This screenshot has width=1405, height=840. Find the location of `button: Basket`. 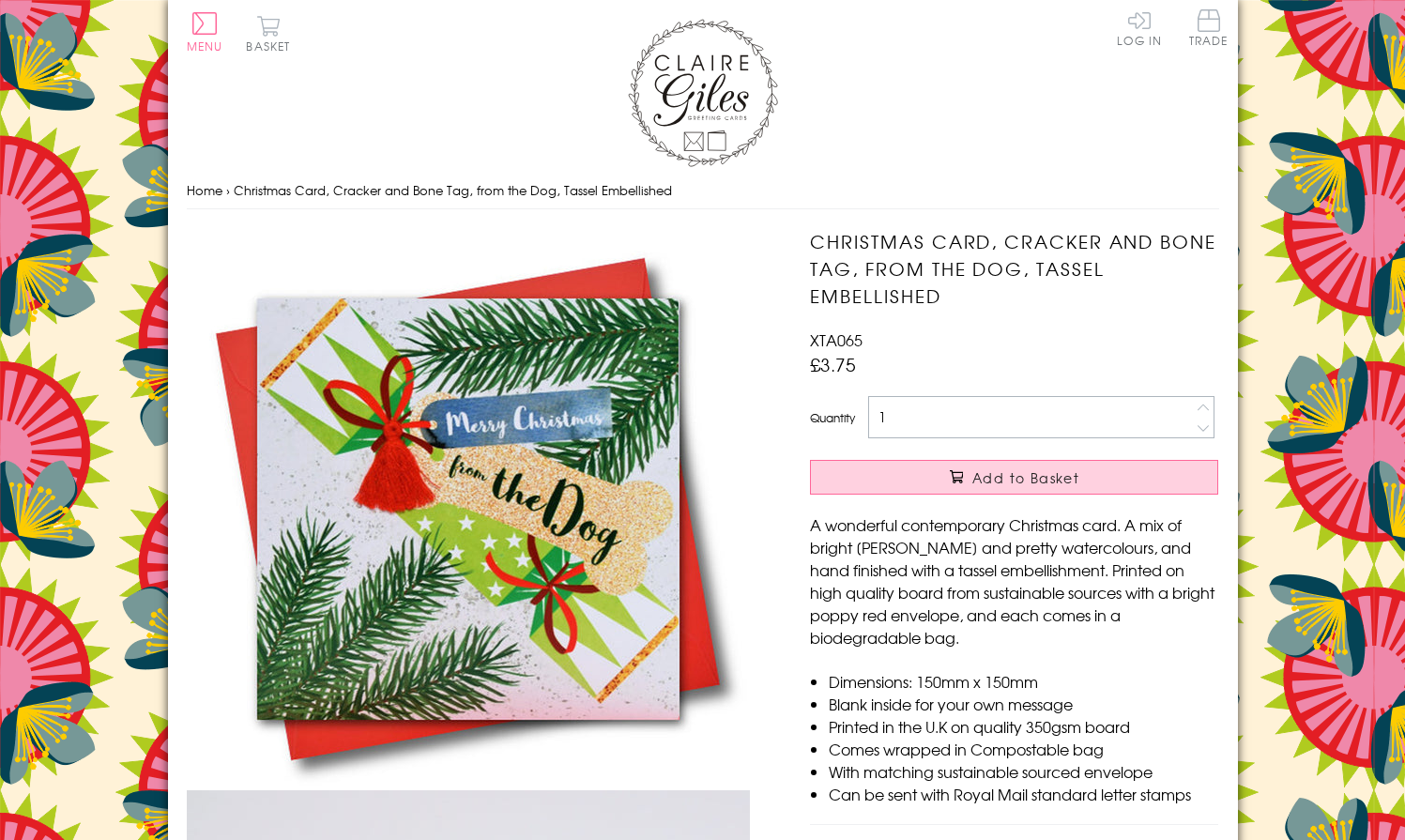

button: Basket is located at coordinates (268, 33).